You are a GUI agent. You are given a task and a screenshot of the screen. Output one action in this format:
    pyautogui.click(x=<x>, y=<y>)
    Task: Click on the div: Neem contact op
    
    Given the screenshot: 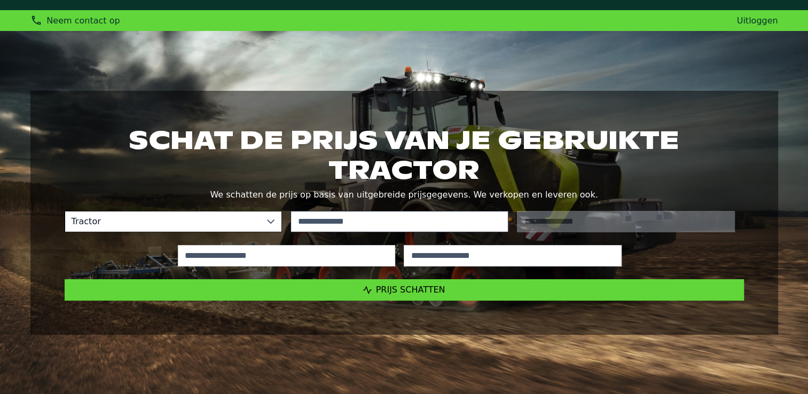 What is the action you would take?
    pyautogui.click(x=75, y=20)
    